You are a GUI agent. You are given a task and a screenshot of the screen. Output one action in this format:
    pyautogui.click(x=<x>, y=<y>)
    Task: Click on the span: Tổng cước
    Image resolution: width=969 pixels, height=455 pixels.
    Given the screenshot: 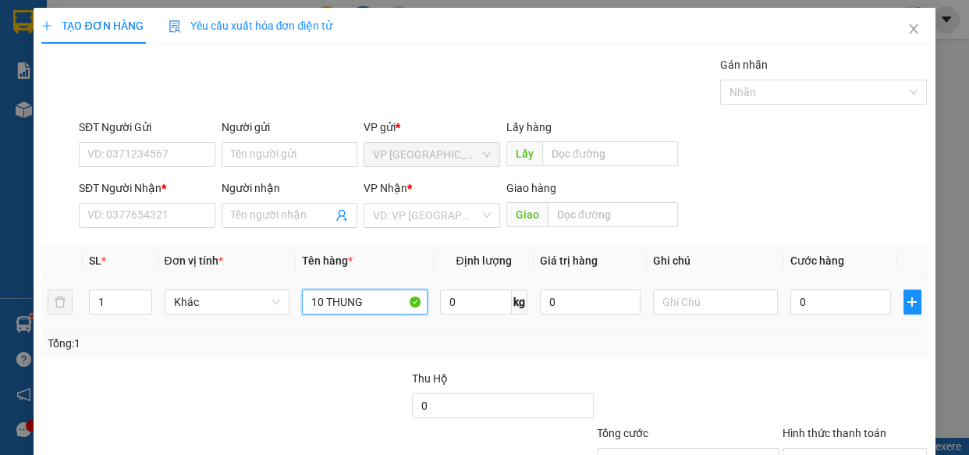 What is the action you would take?
    pyautogui.click(x=623, y=433)
    